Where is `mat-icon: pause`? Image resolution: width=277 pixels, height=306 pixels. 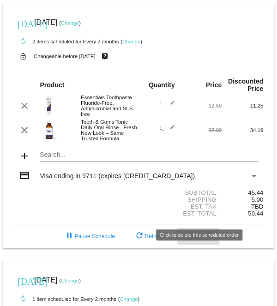
mat-icon: pause is located at coordinates (69, 236).